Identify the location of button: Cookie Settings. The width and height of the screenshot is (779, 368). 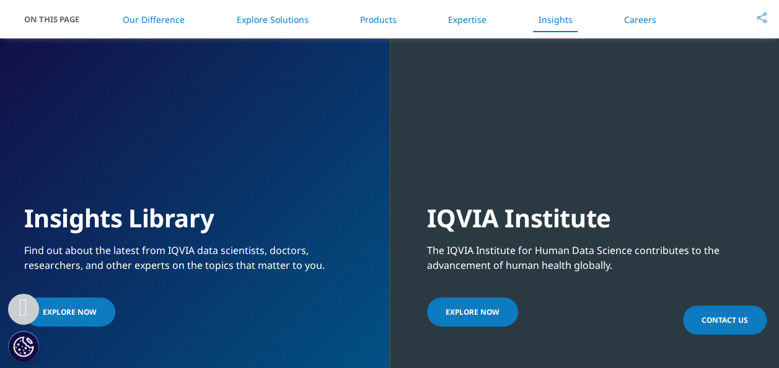
(24, 346).